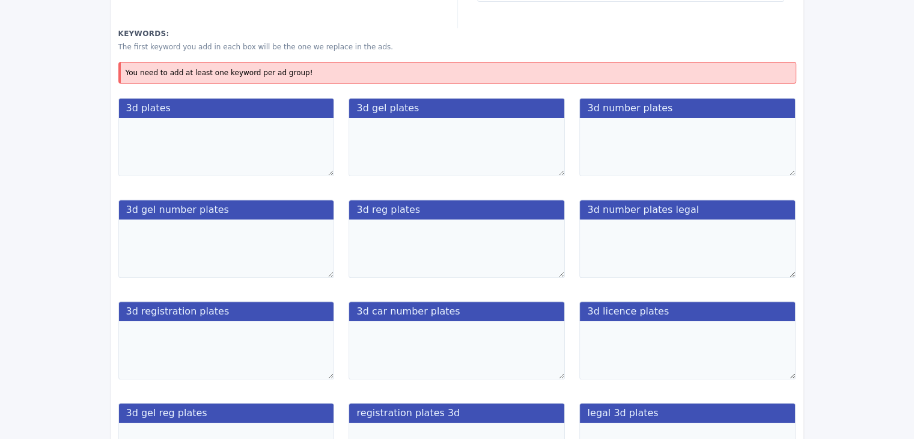 The image size is (914, 439). What do you see at coordinates (457, 412) in the screenshot?
I see `label: registration plates 3d` at bounding box center [457, 412].